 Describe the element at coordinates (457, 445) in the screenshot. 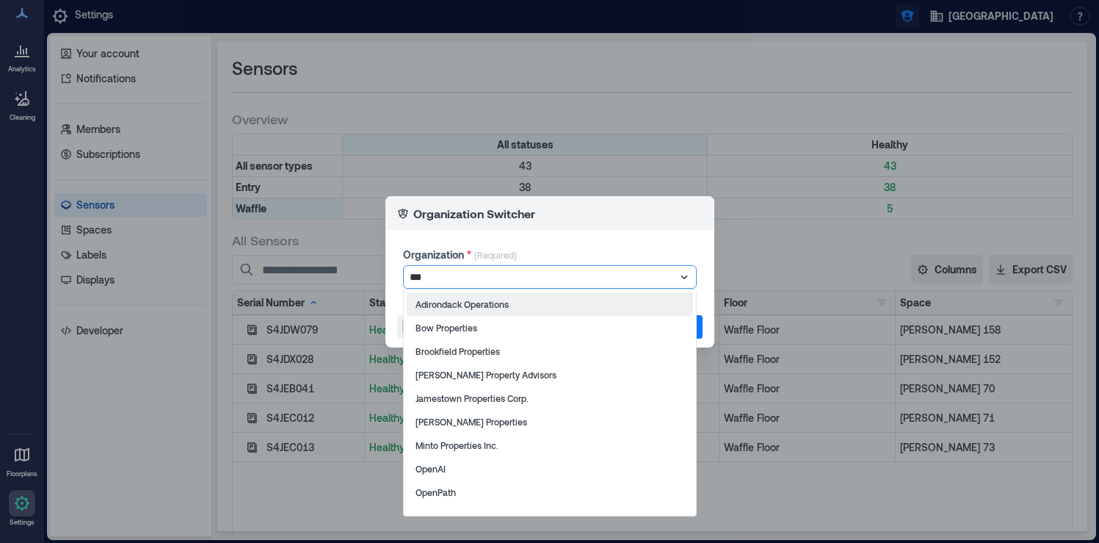

I see `p: Minto Properties Inc.` at that location.